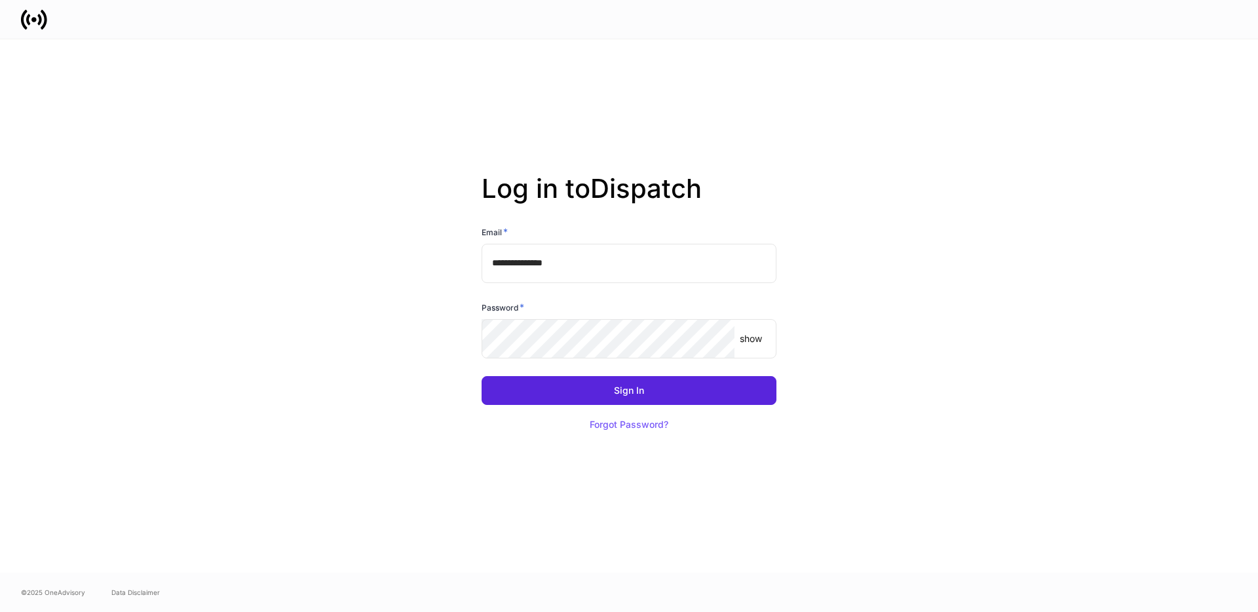 The height and width of the screenshot is (612, 1258). I want to click on span: © 2025 OneAdvisory, so click(53, 592).